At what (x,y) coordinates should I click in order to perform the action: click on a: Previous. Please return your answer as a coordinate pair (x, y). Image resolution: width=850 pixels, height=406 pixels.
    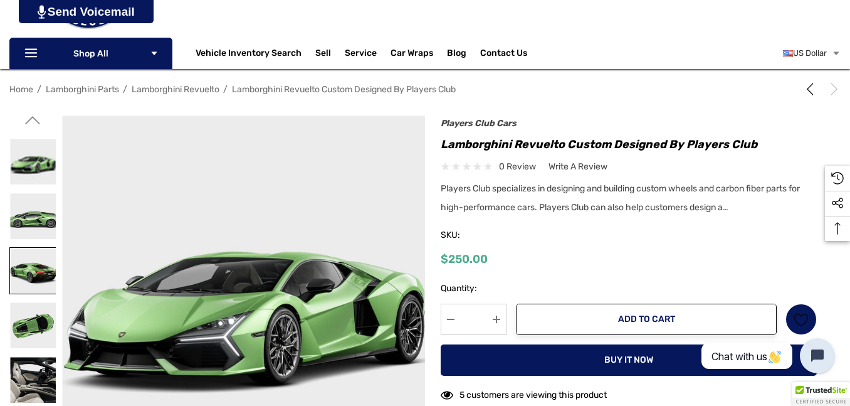
    Looking at the image, I should click on (813, 89).